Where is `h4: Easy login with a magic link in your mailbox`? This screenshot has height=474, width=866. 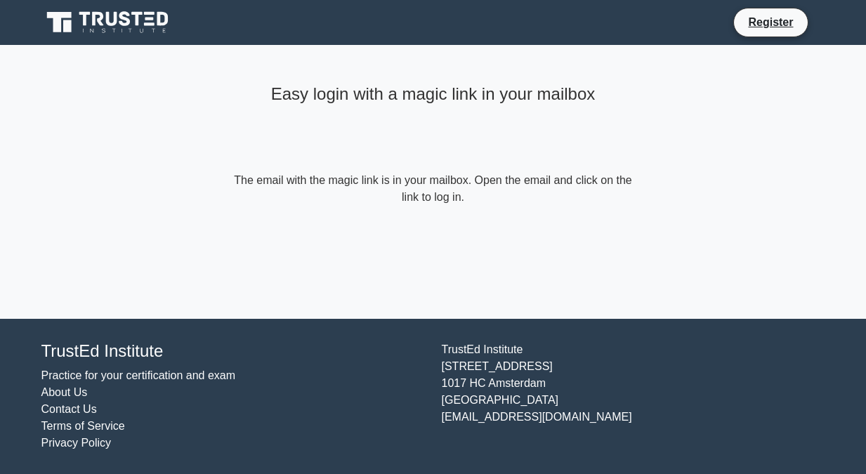 h4: Easy login with a magic link in your mailbox is located at coordinates (433, 94).